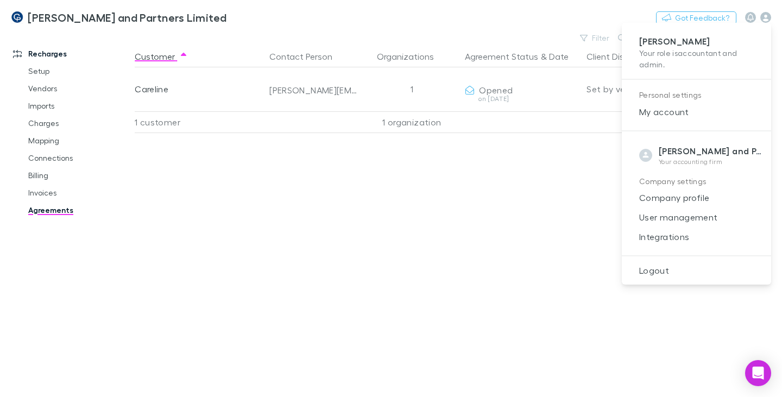 Image resolution: width=782 pixels, height=397 pixels. What do you see at coordinates (697, 112) in the screenshot?
I see `span: My account` at bounding box center [697, 112].